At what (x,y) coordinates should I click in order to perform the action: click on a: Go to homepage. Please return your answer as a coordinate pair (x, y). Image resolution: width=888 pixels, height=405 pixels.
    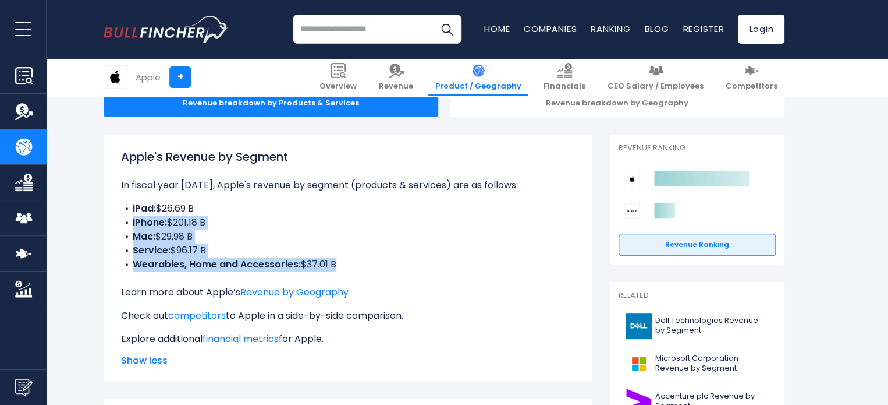
    Looking at the image, I should click on (166, 29).